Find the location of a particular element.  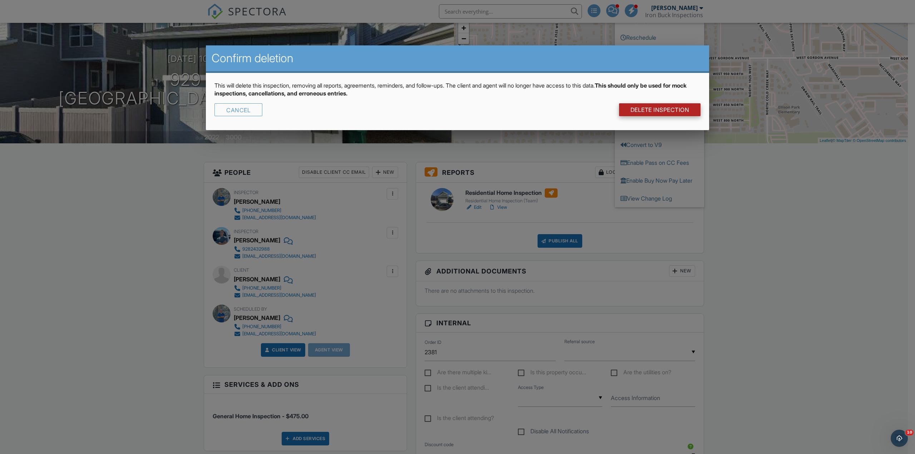

h2: Confirm deletion is located at coordinates (457, 58).